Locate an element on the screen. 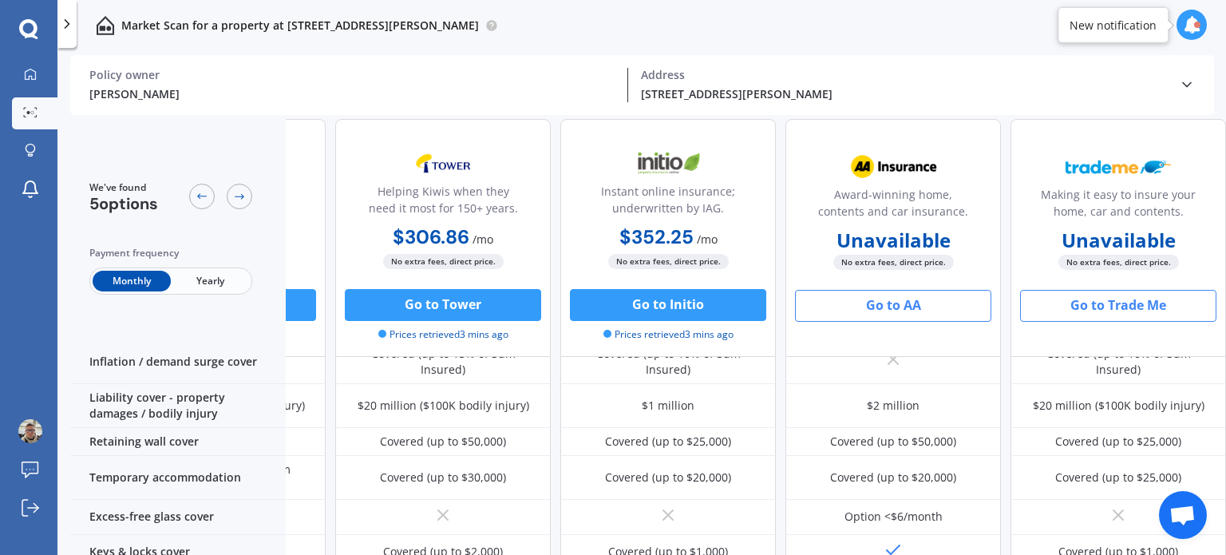 The width and height of the screenshot is (1226, 555). button: Go to Initio is located at coordinates (668, 305).